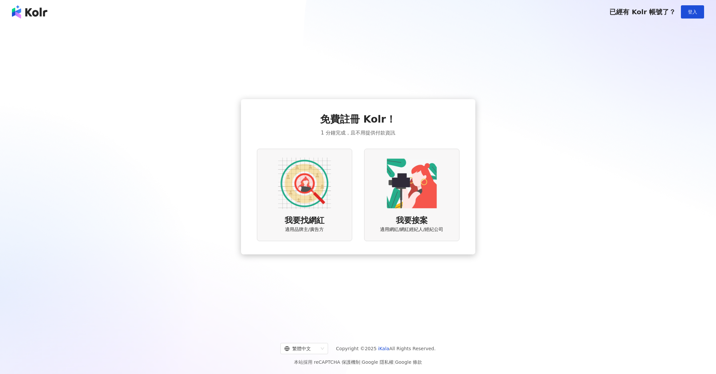 The image size is (716, 374). What do you see at coordinates (692, 12) in the screenshot?
I see `span: 登入` at bounding box center [692, 12].